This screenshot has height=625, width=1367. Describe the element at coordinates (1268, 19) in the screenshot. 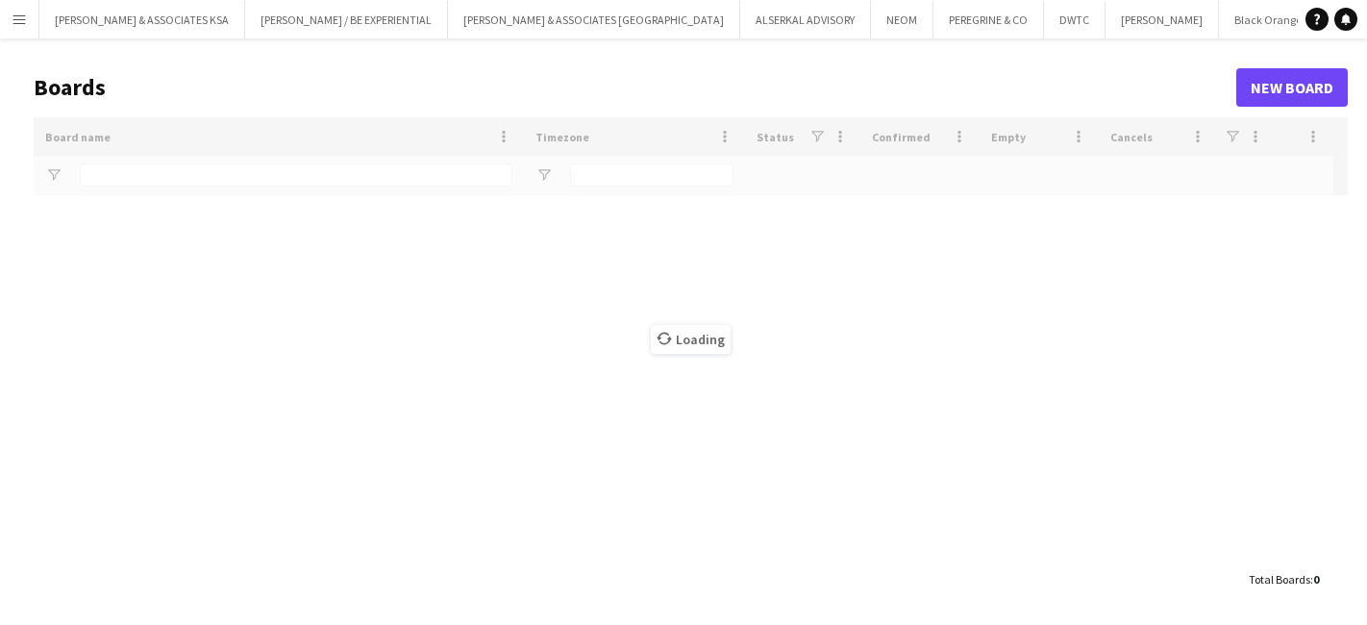

I see `button: Black Orange` at that location.